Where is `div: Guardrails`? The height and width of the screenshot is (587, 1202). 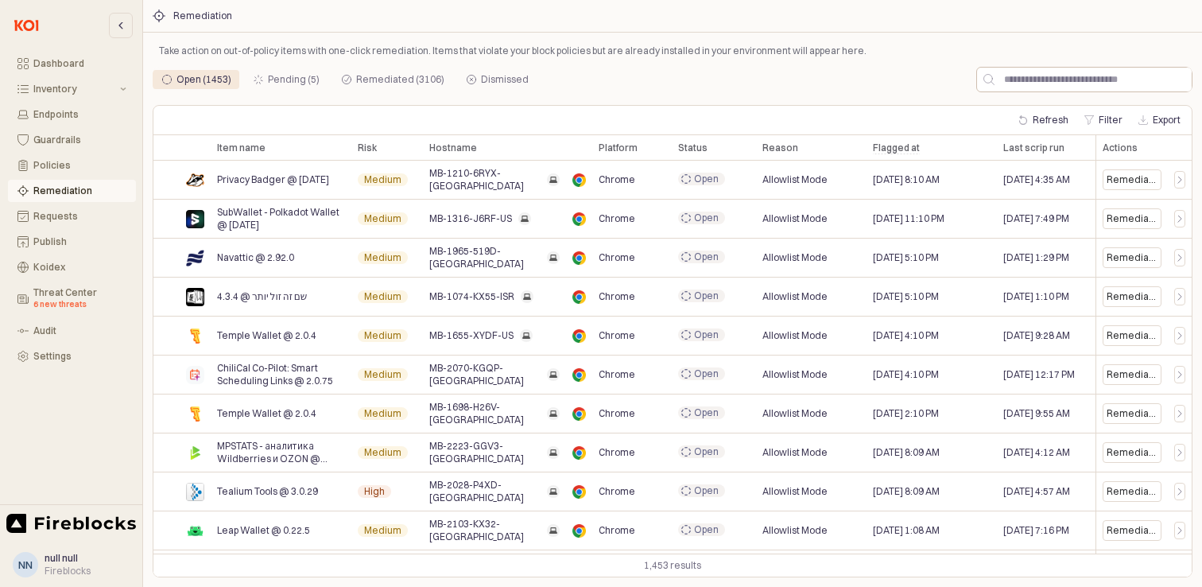
div: Guardrails is located at coordinates (79, 140).